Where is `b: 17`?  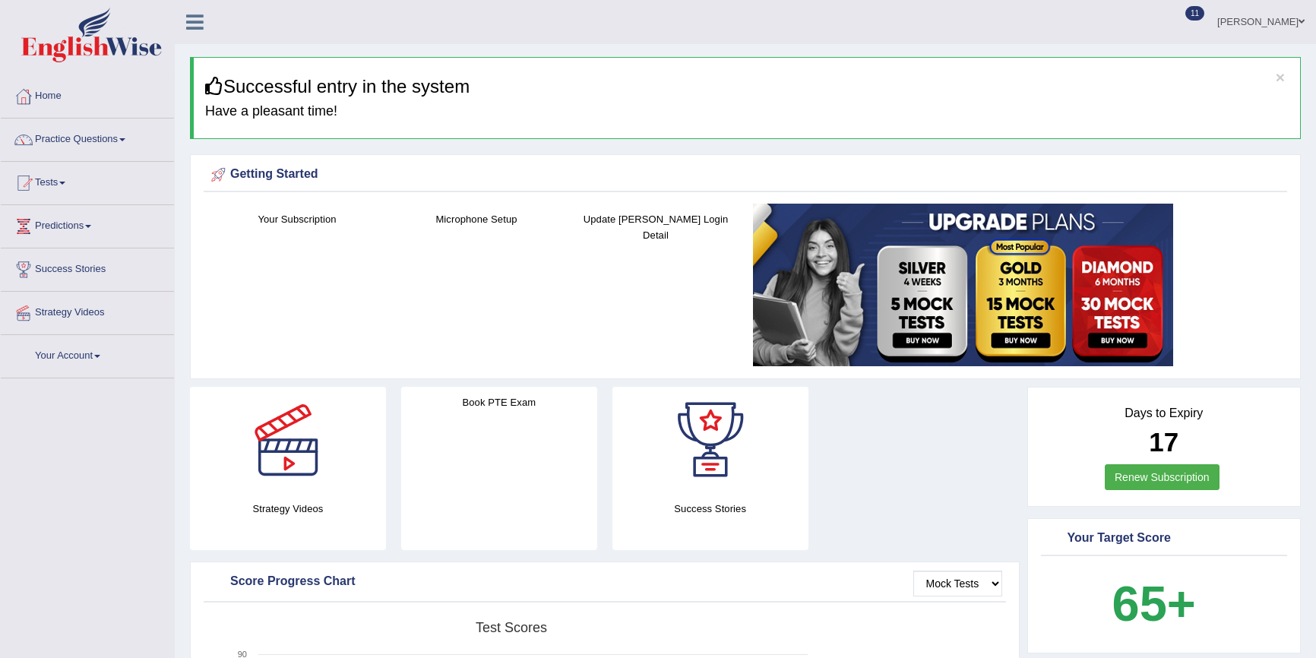 b: 17 is located at coordinates (1163, 441).